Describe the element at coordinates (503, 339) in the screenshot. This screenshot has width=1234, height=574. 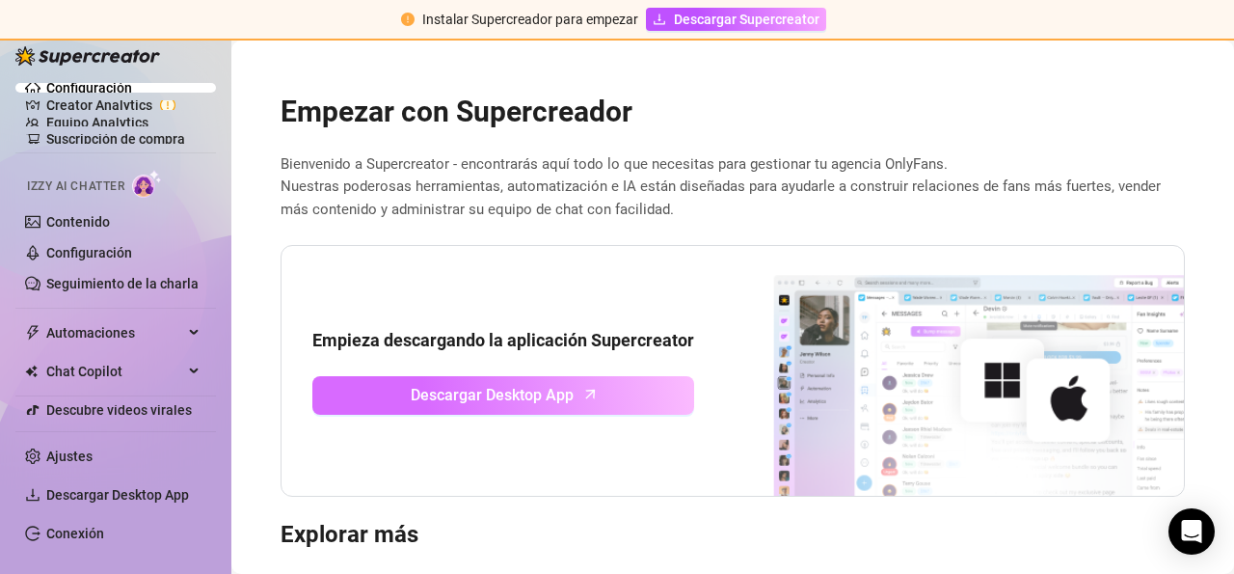
I see `strong: Empieza descargando la aplicación Supercreator` at that location.